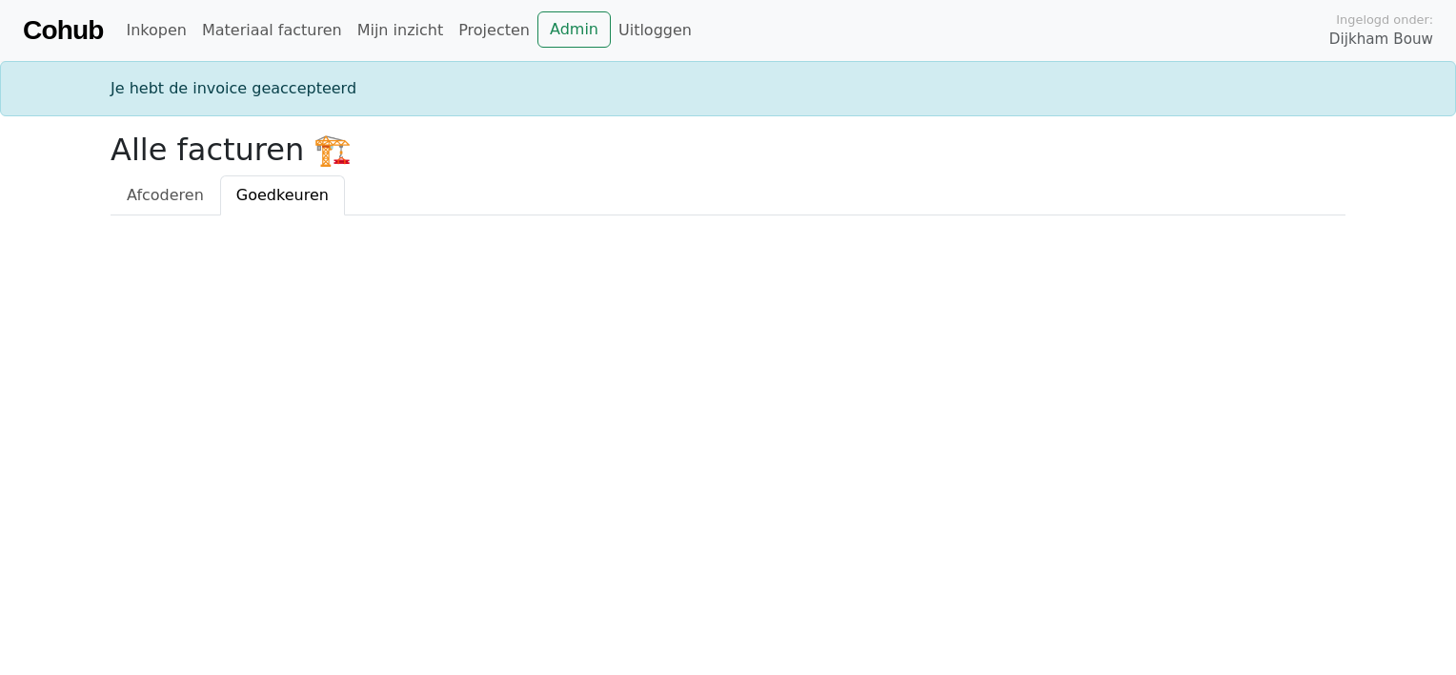 Image resolution: width=1456 pixels, height=675 pixels. I want to click on a: Admin, so click(574, 30).